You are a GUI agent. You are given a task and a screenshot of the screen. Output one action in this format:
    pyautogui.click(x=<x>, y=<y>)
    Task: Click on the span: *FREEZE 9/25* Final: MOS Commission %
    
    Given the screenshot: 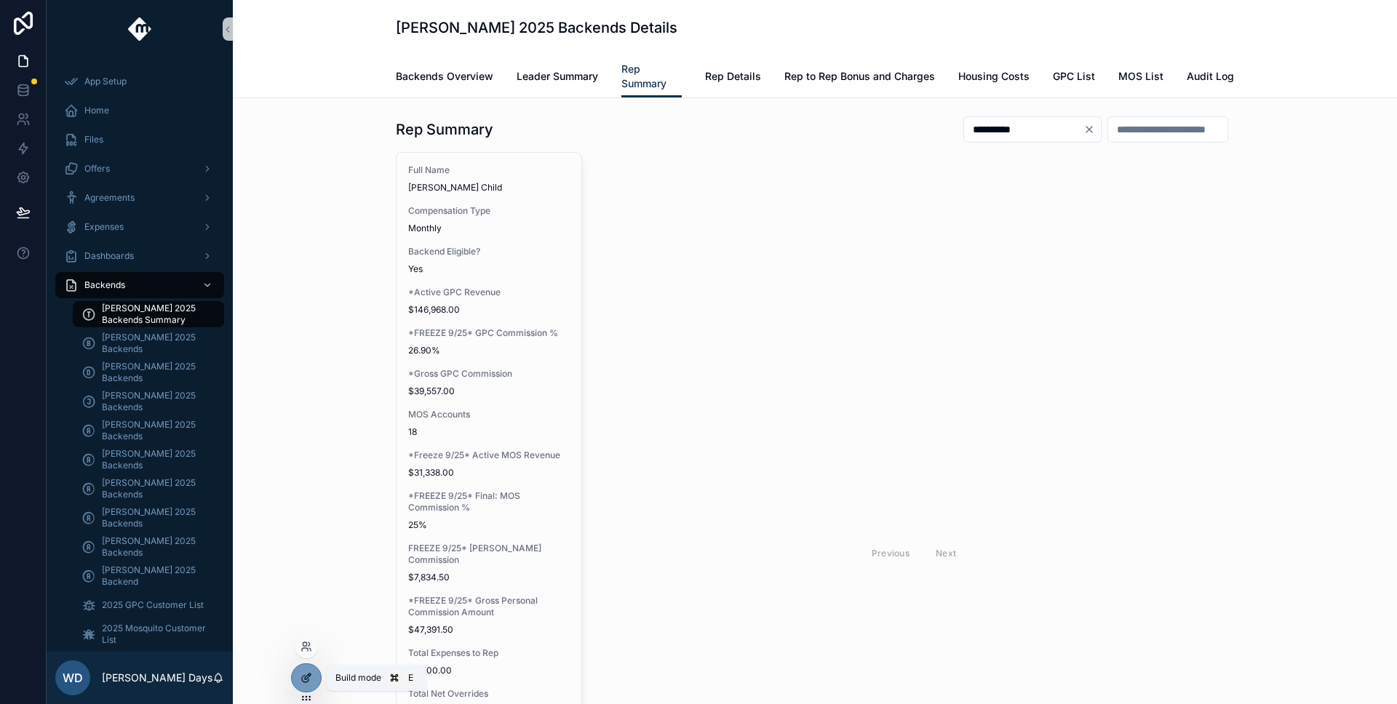 What is the action you would take?
    pyautogui.click(x=489, y=502)
    